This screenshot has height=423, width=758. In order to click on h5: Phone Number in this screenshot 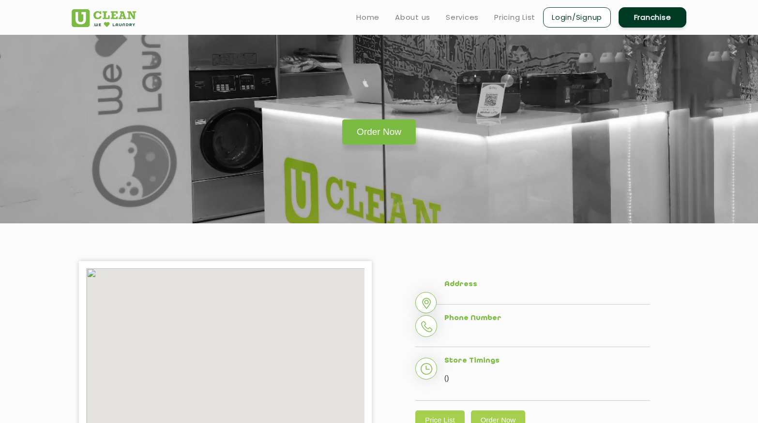, I will do `click(547, 319)`.